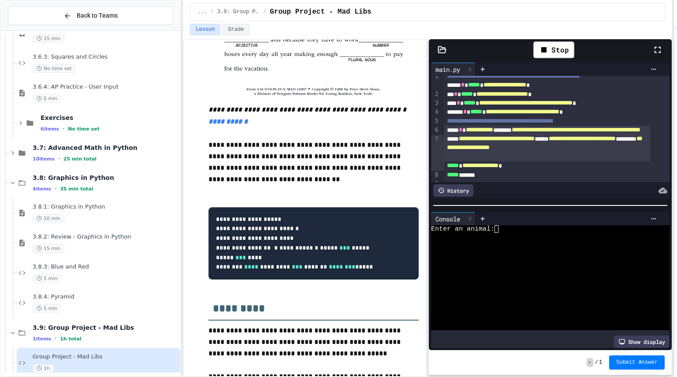 Image resolution: width=677 pixels, height=377 pixels. Describe the element at coordinates (436, 103) in the screenshot. I see `div: 3` at that location.